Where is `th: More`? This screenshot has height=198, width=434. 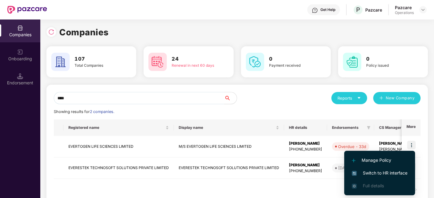
th: More is located at coordinates (411, 128).